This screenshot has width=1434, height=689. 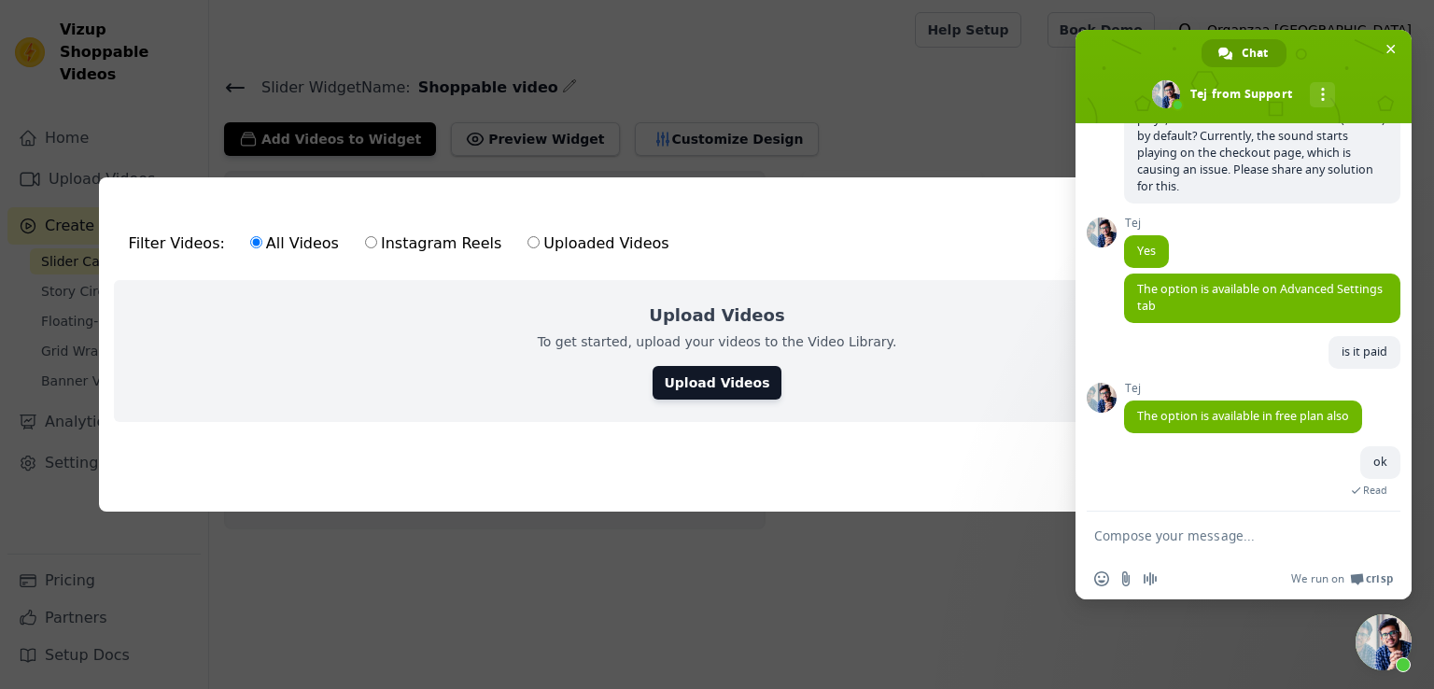 I want to click on span: The option is available on Advanced Settings tab, so click(x=1259, y=297).